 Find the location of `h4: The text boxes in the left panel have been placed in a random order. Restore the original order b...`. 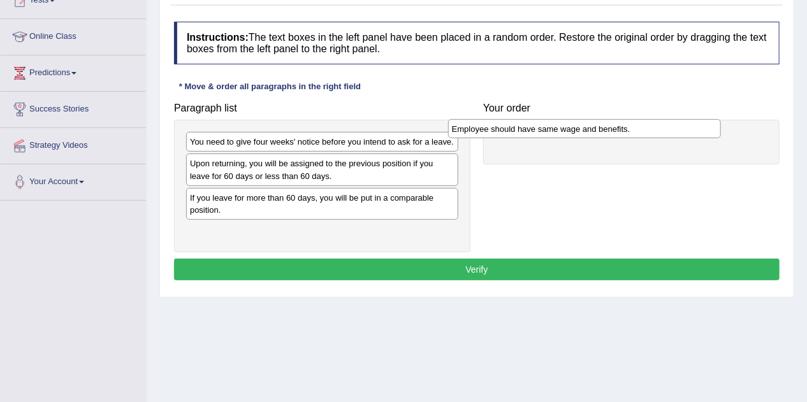

h4: The text boxes in the left panel have been placed in a random order. Restore the original order b... is located at coordinates (477, 43).